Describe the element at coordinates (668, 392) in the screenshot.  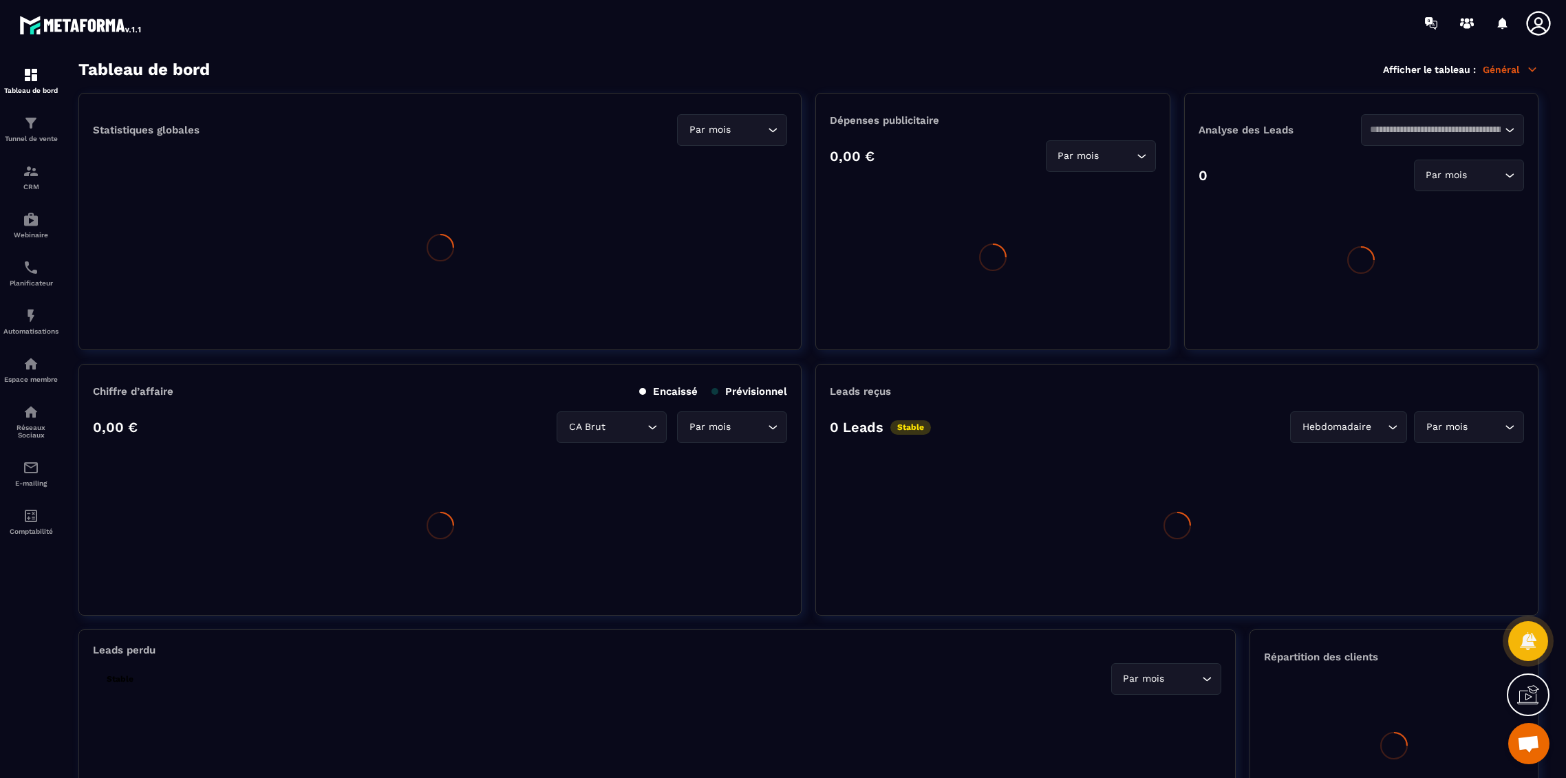
I see `p: Encaissé` at that location.